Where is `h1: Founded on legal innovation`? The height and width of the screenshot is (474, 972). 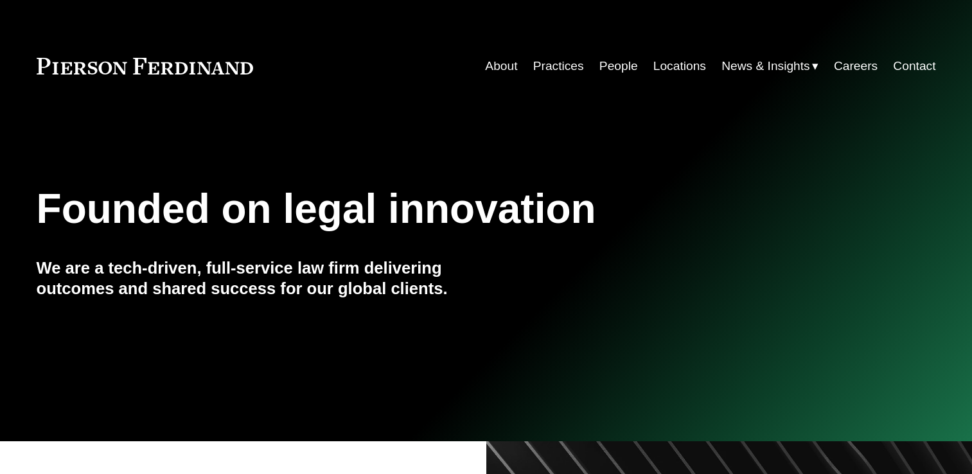
h1: Founded on legal innovation is located at coordinates (411, 209).